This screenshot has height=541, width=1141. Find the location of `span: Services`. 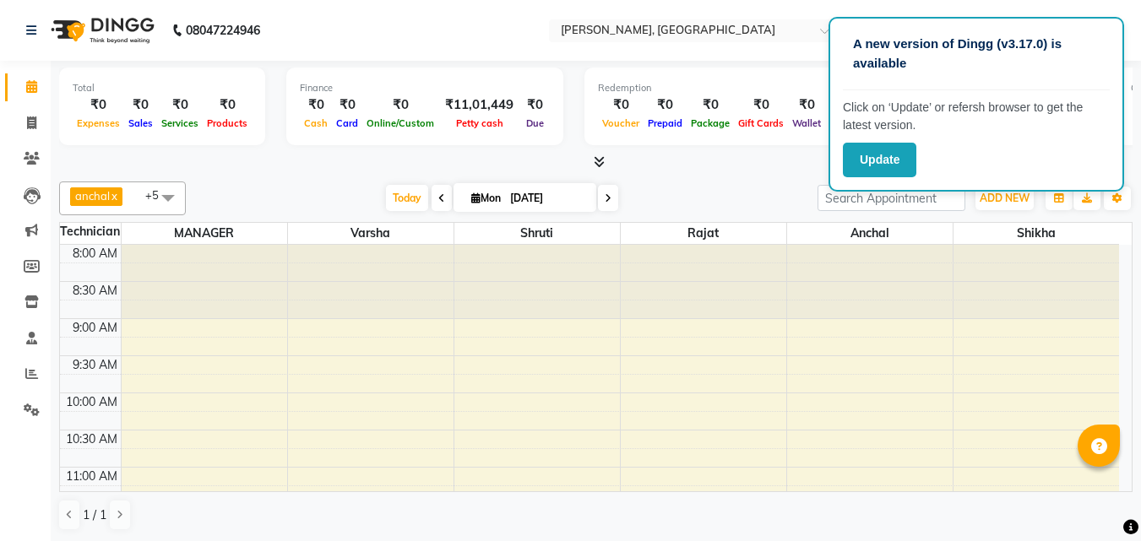

span: Services is located at coordinates (180, 123).